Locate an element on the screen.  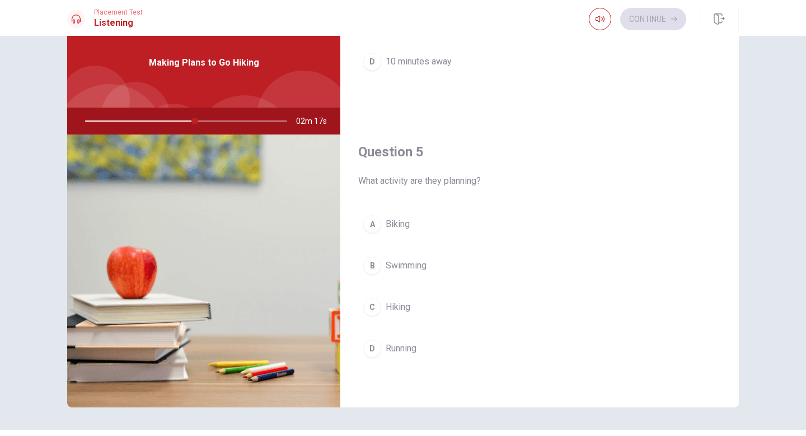
span: Swimming is located at coordinates (406, 265).